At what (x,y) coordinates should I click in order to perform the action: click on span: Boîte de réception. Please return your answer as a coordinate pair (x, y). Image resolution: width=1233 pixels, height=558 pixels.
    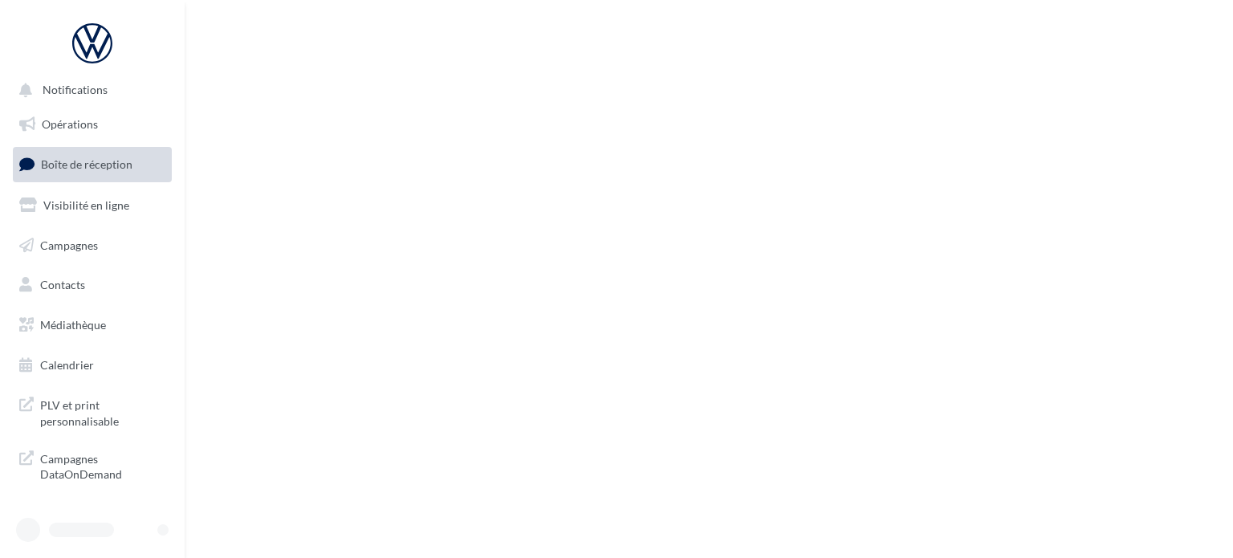
    Looking at the image, I should click on (87, 164).